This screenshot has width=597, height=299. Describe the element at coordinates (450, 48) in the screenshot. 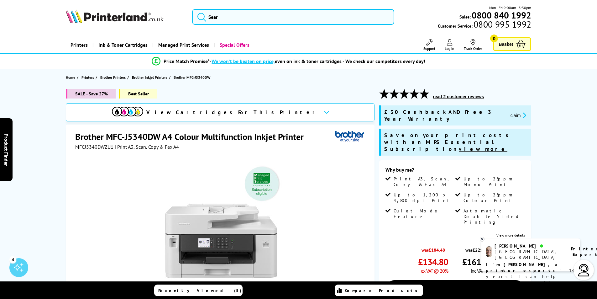

I see `span: Log In` at that location.